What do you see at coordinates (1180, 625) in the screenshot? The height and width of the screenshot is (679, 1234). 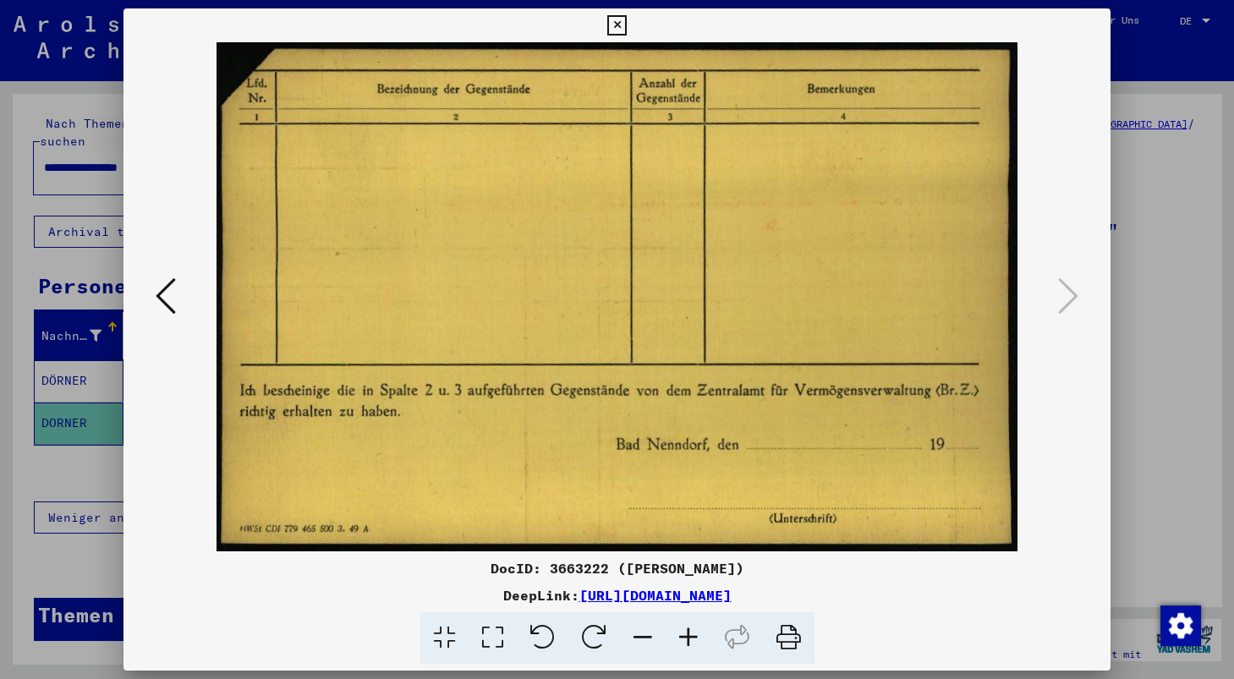 I see `div: Zustimmung ändern` at bounding box center [1180, 625].